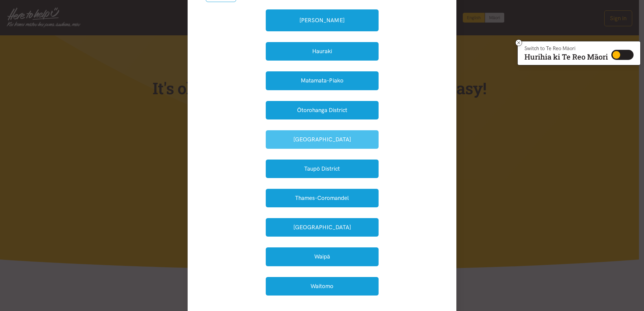  I want to click on p: Hurihia ki Te Reo Māori, so click(566, 57).